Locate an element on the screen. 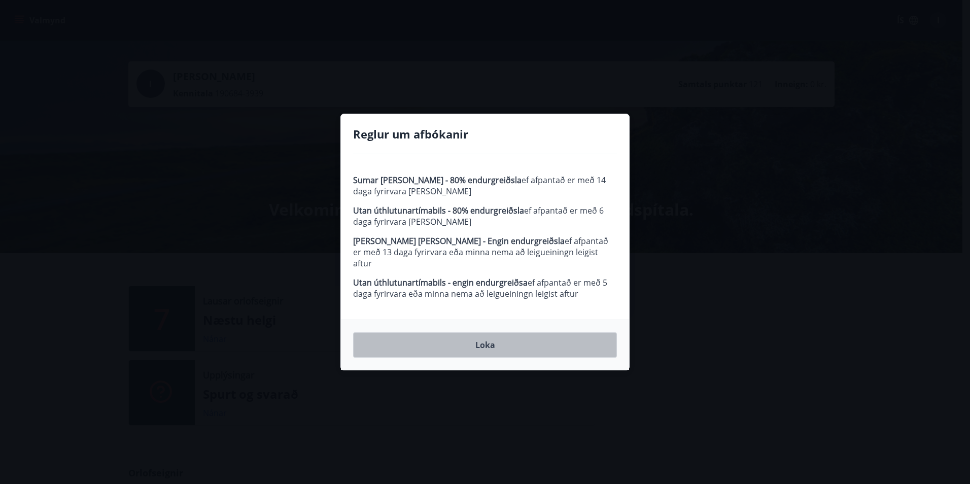  h4: Reglur um afbókanir is located at coordinates (485, 134).